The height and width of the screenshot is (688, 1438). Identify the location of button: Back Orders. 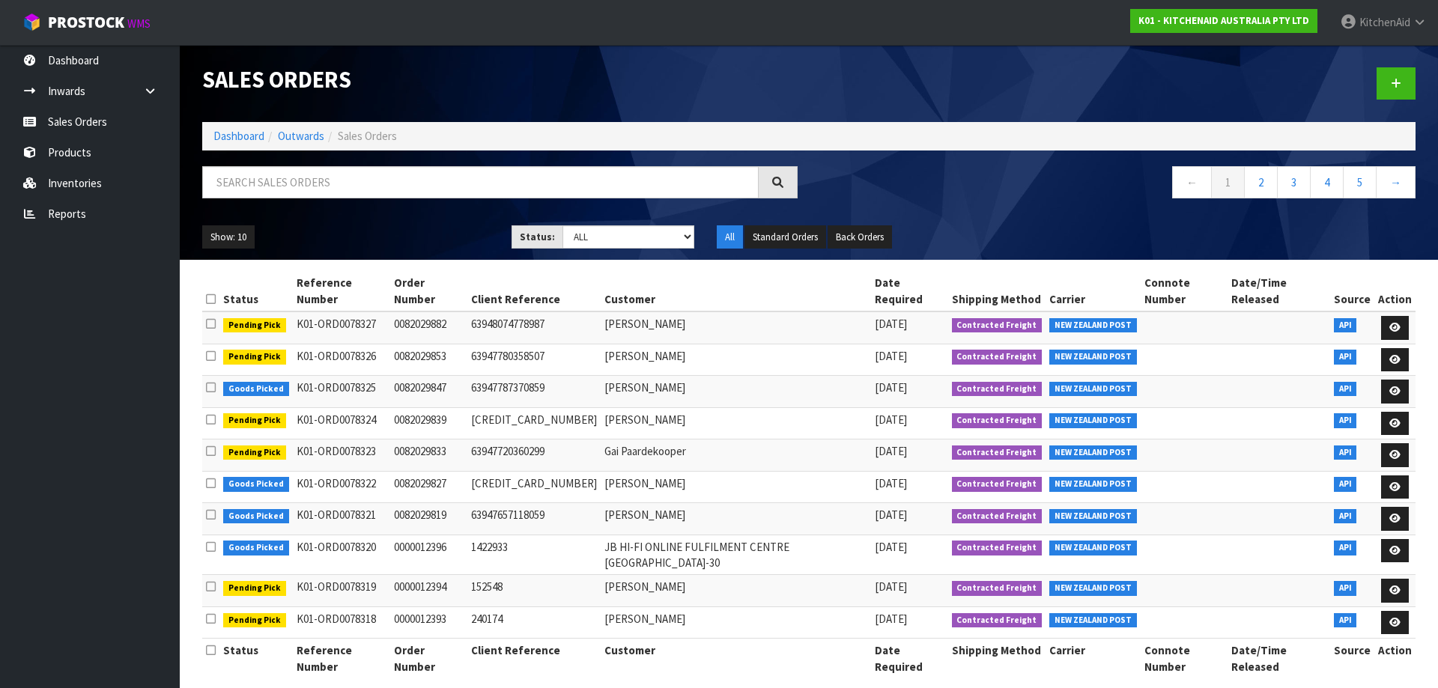
(860, 237).